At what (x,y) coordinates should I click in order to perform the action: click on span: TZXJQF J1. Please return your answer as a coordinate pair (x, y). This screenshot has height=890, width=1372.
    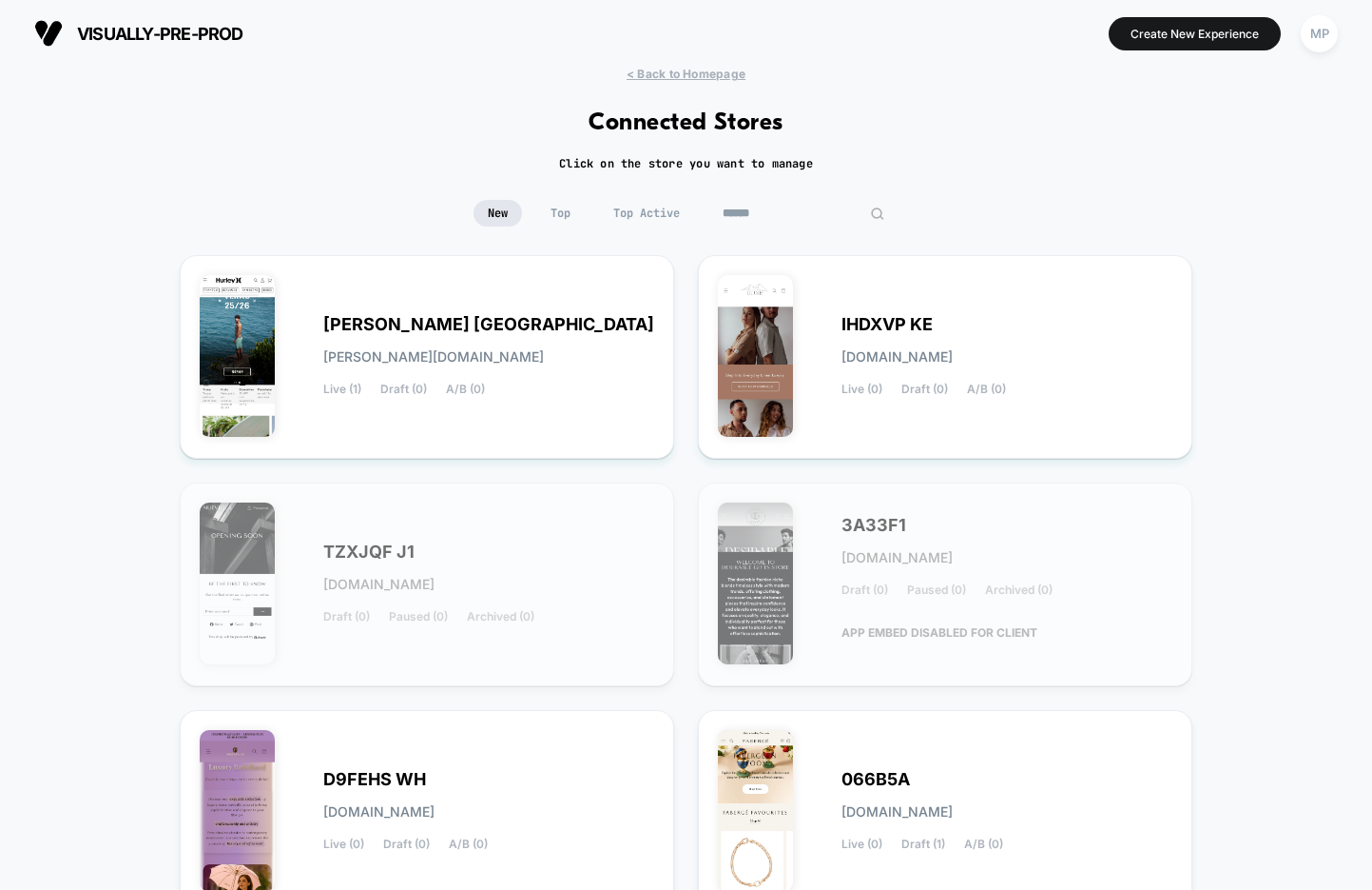
    Looking at the image, I should click on (369, 551).